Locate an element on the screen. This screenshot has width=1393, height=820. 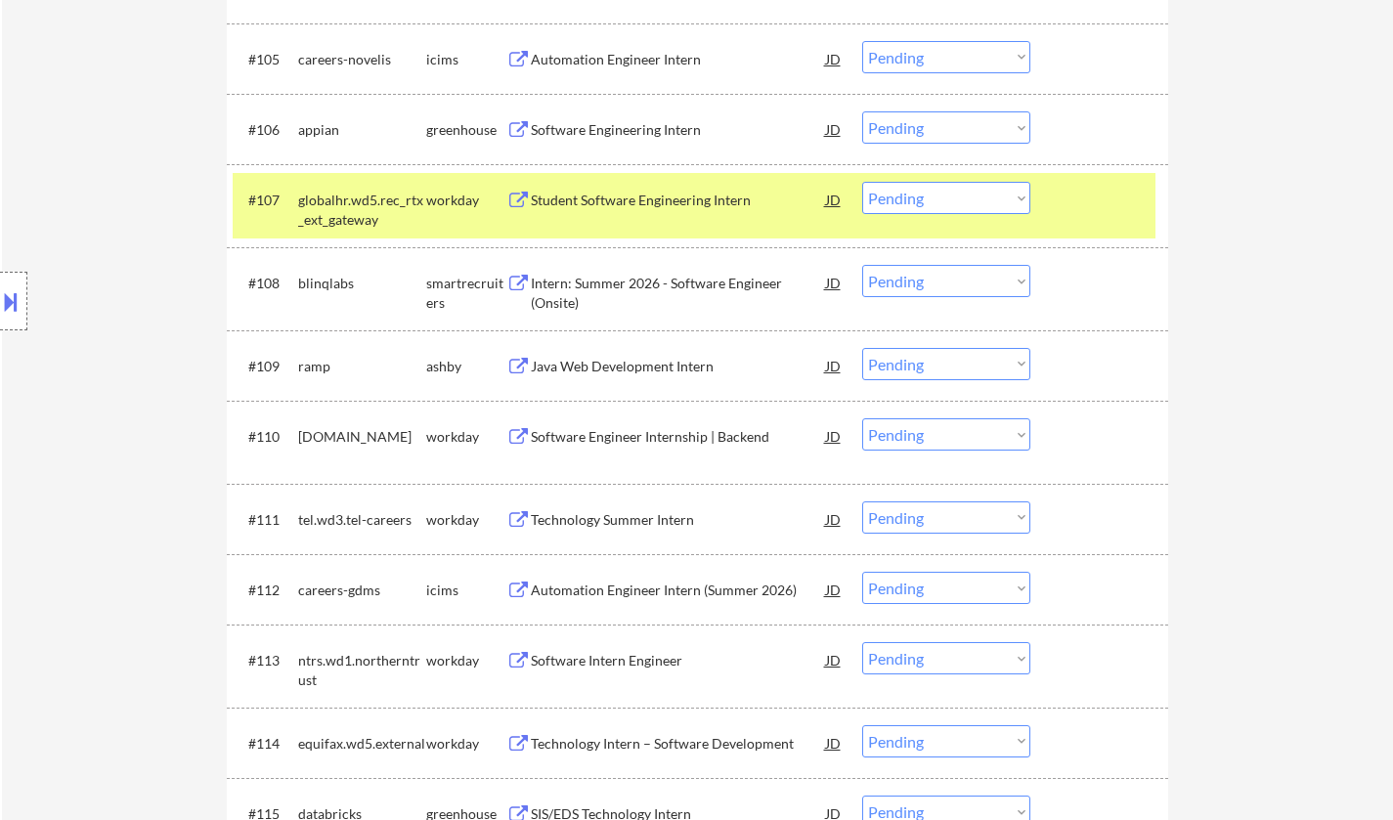
div: ntrs.wd1.northerntrust is located at coordinates (362, 670).